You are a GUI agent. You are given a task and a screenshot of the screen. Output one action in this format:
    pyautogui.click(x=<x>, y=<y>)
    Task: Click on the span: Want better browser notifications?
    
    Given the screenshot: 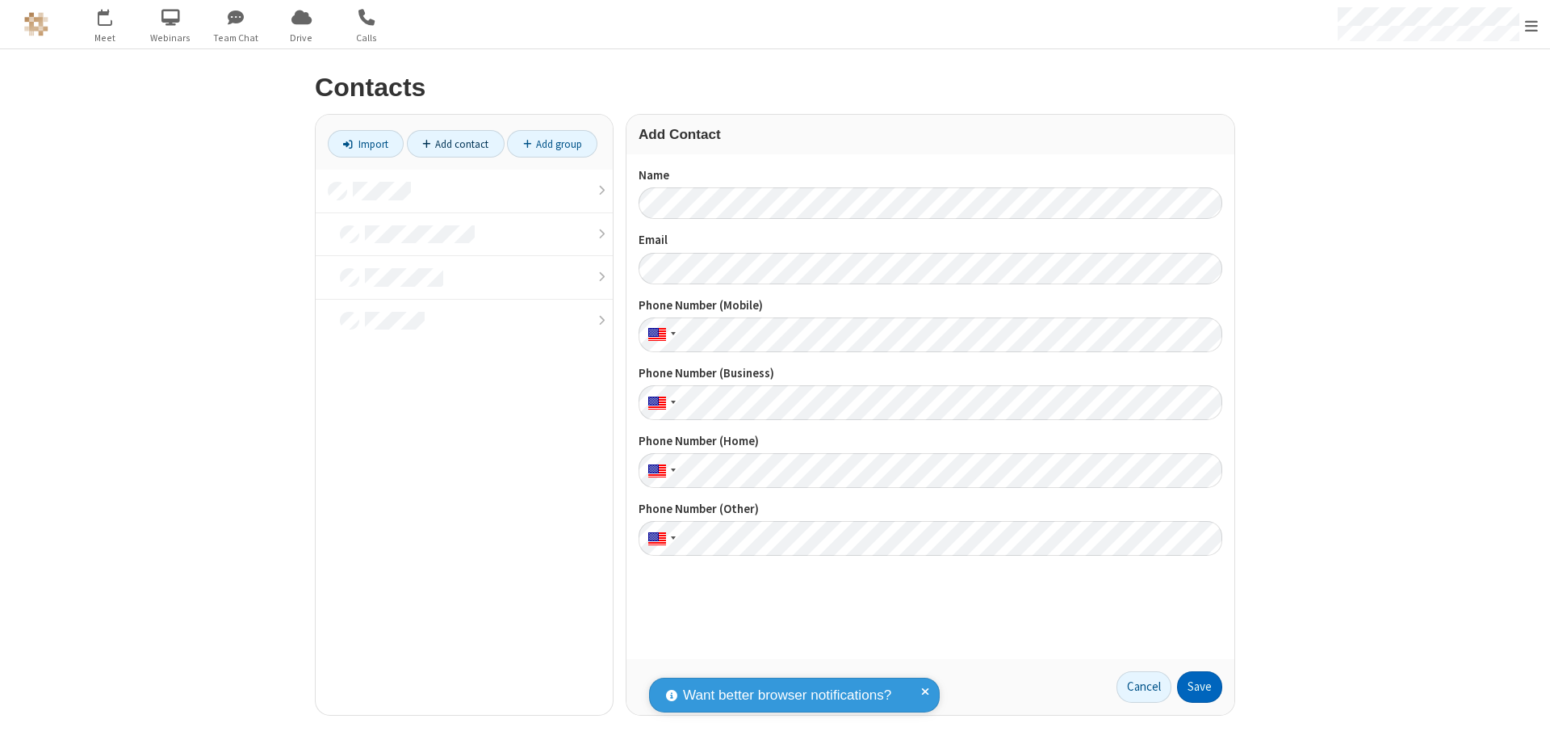 What is the action you would take?
    pyautogui.click(x=787, y=695)
    